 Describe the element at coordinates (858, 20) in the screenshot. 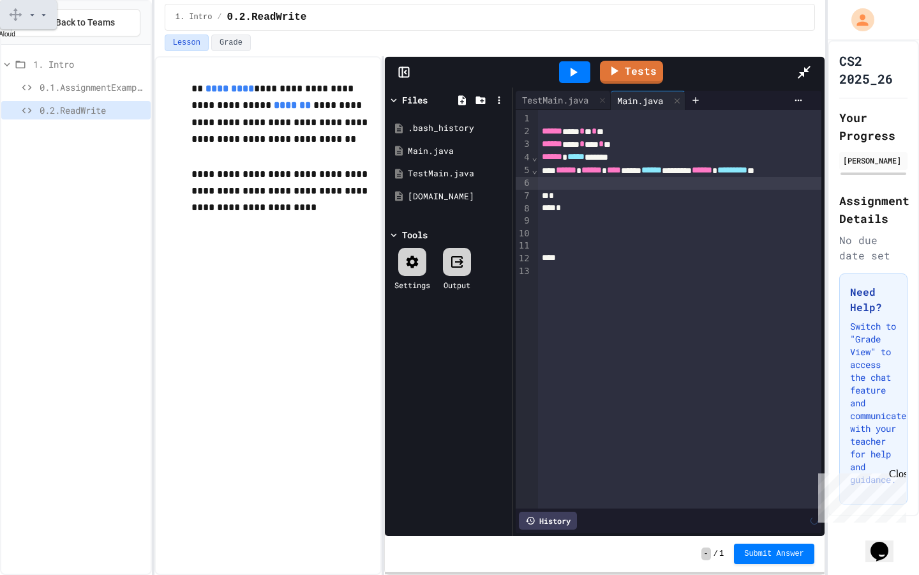

I see `div: My Account` at that location.